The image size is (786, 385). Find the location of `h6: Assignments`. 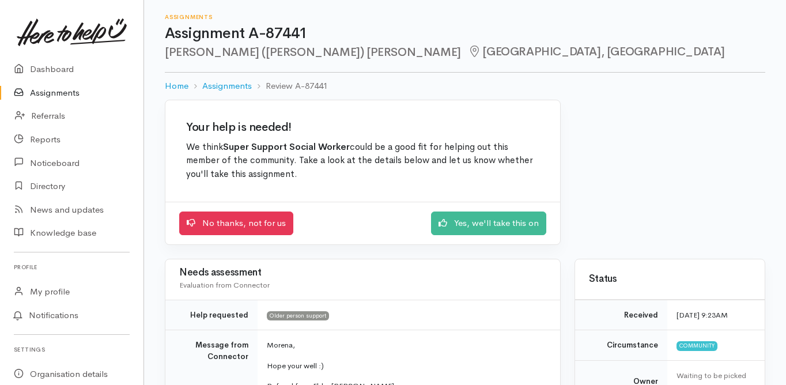

h6: Assignments is located at coordinates (465, 17).